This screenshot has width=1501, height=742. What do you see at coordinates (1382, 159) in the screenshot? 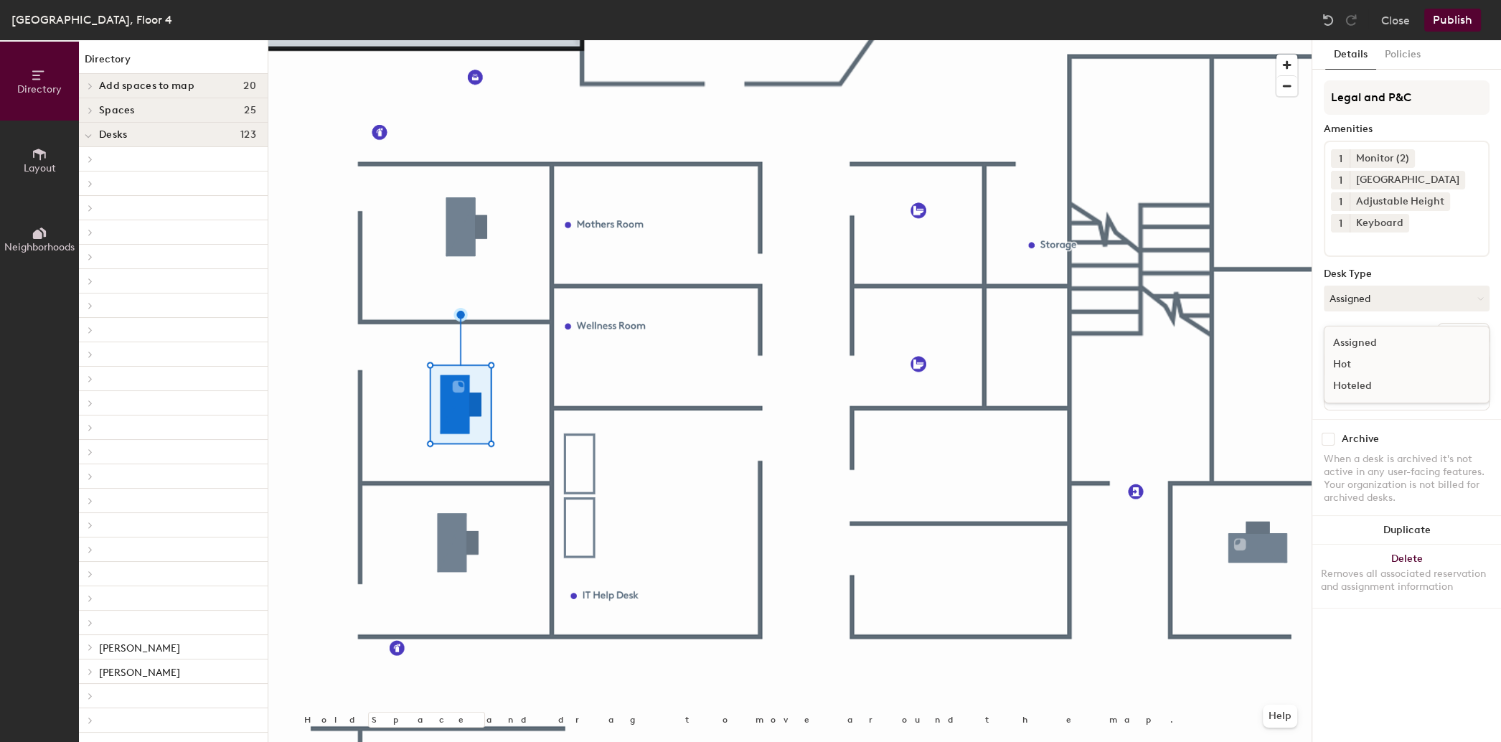
I see `div: Monitor (2)` at bounding box center [1382, 159].